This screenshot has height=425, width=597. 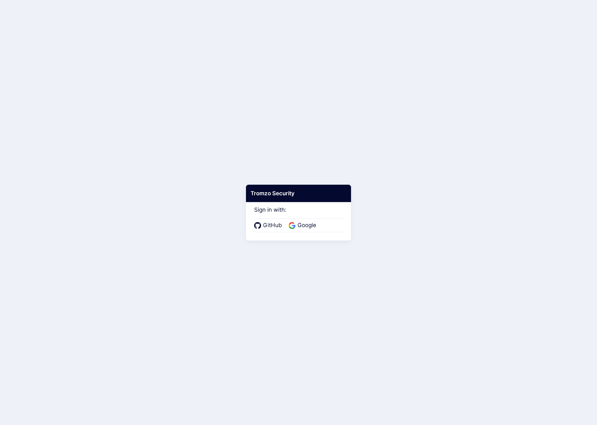 What do you see at coordinates (298, 215) in the screenshot?
I see `div: Sign in with:` at bounding box center [298, 215].